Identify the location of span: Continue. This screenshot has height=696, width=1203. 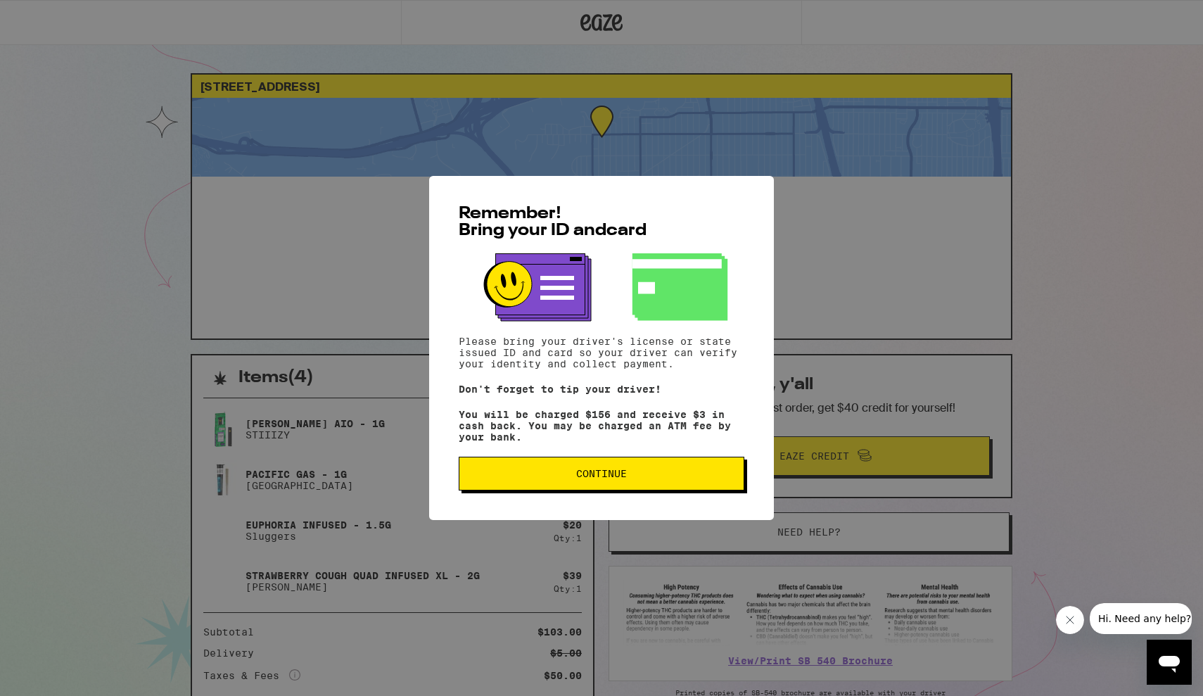
(601, 473).